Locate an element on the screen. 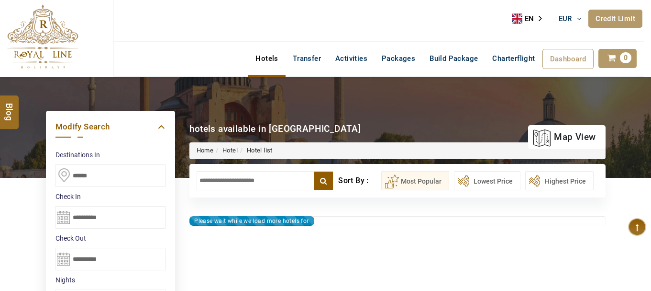 The width and height of the screenshot is (651, 291). a: Home is located at coordinates (205, 150).